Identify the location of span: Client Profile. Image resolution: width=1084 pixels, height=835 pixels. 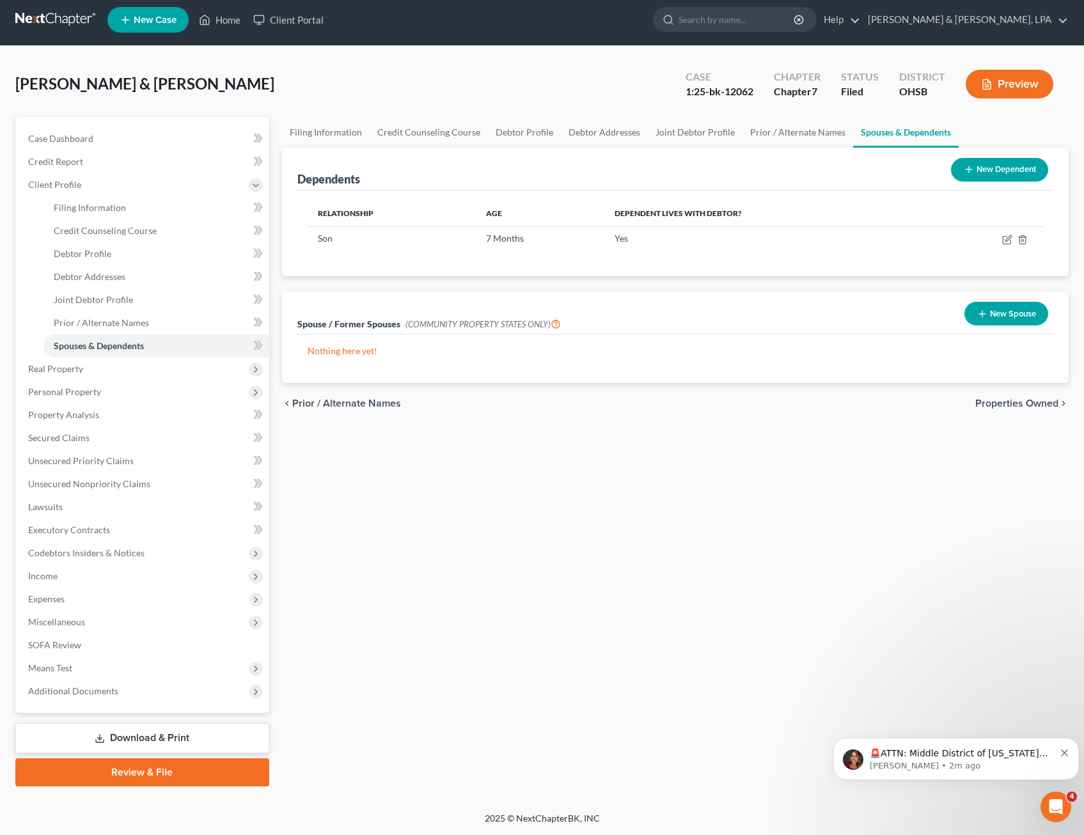
(54, 184).